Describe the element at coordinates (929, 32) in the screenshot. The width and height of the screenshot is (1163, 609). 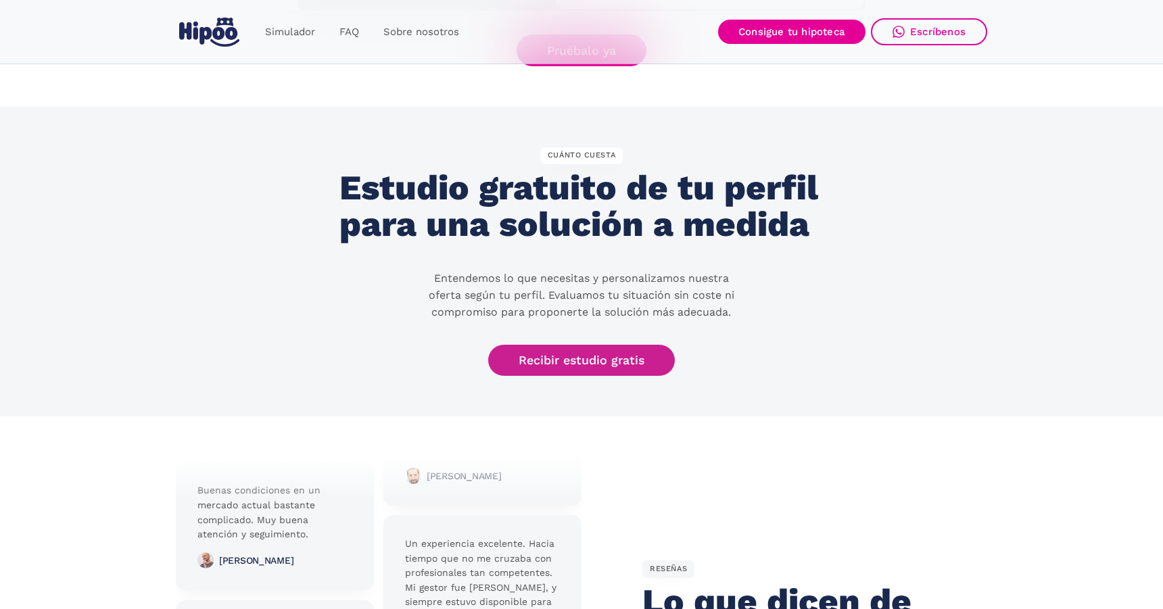
I see `a: Escríbenos` at that location.